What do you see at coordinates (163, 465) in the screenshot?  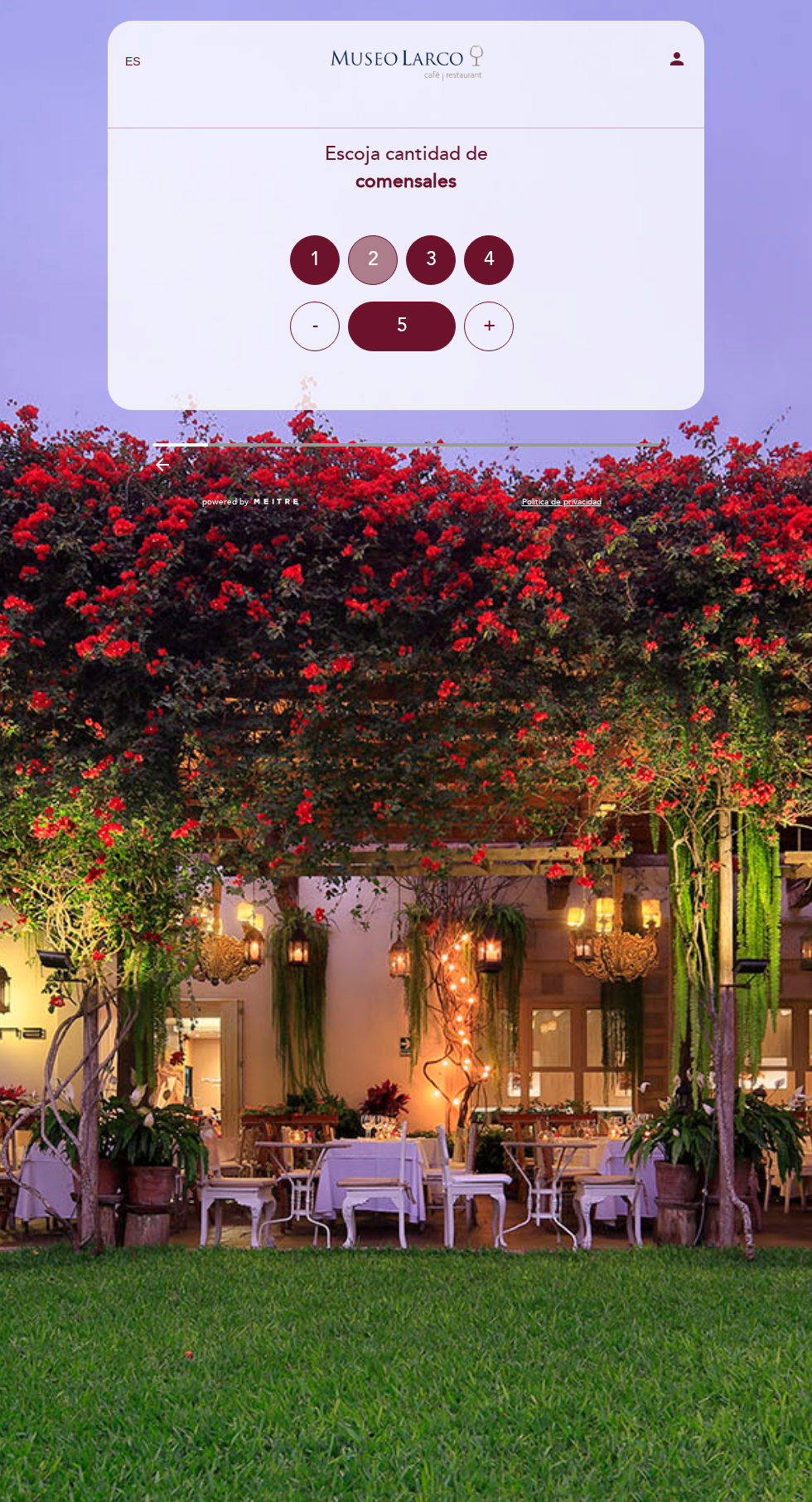 I see `i: arrow_backward` at bounding box center [163, 465].